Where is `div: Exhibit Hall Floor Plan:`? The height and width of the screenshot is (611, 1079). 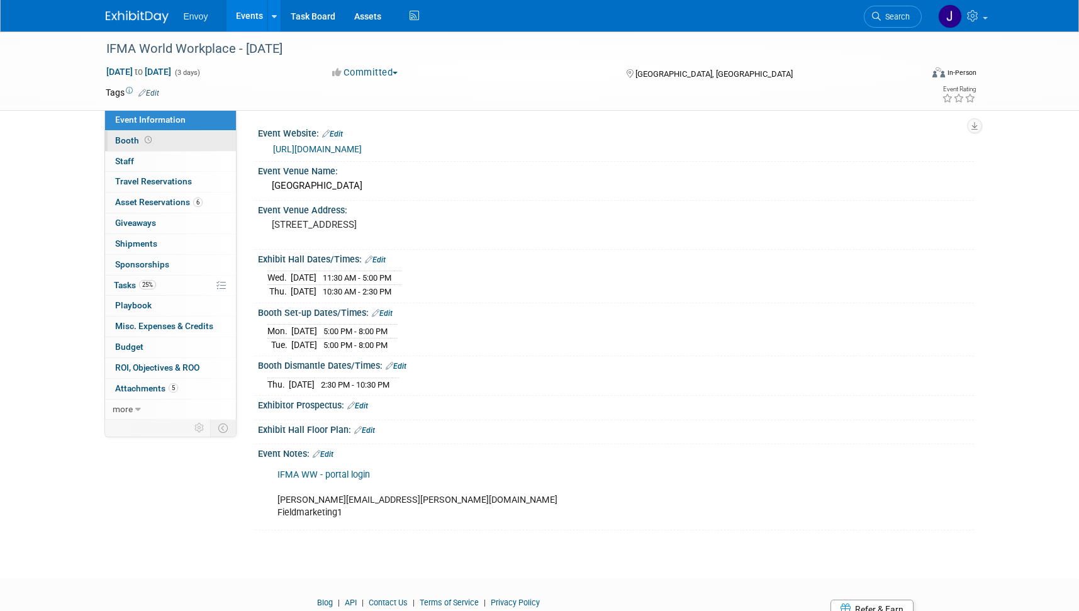 div: Exhibit Hall Floor Plan: is located at coordinates (616, 429).